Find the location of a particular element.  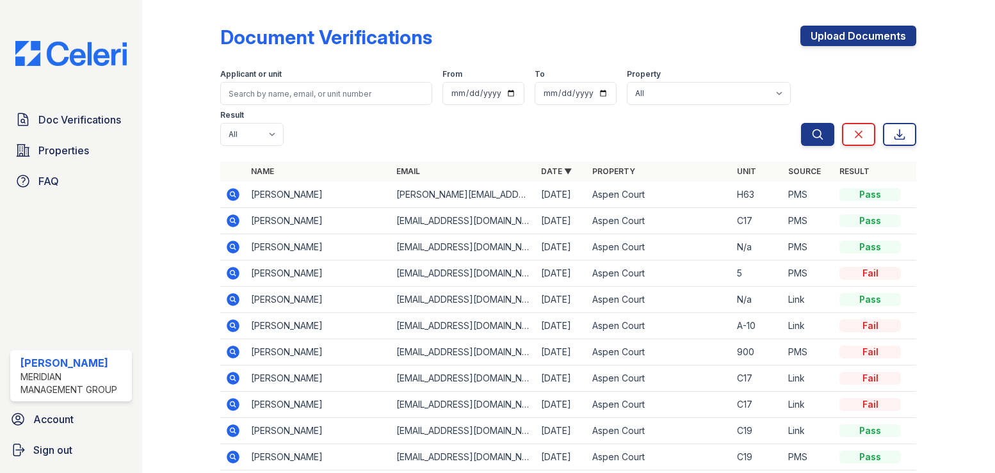

img: CE_Logo_Blue-a8612792a0a2168367f1c8372b55b34899dd931a85d93a1a3d3e32e68fde9ad4.png is located at coordinates (71, 53).